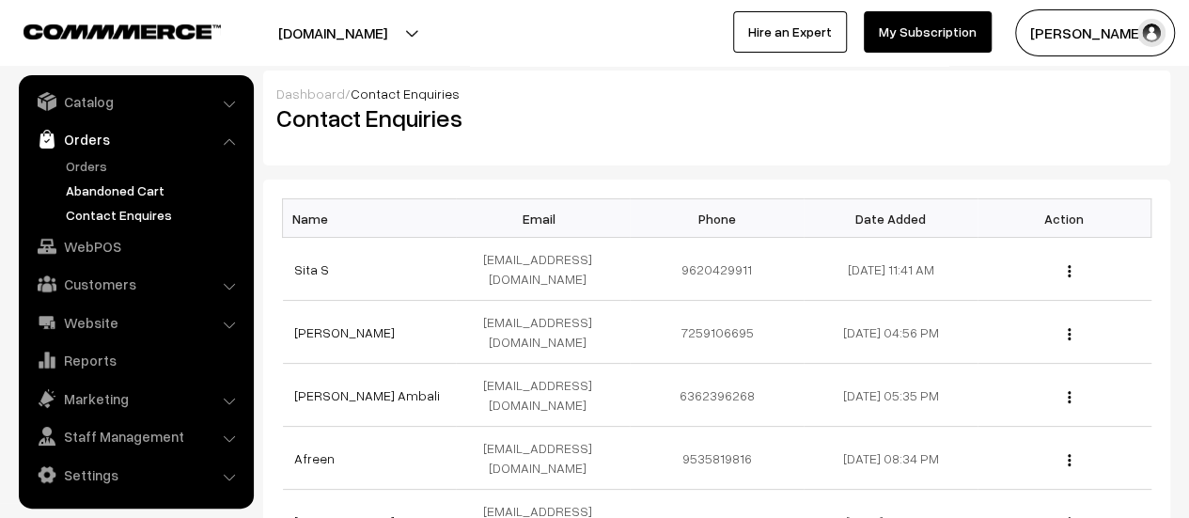 Image resolution: width=1189 pixels, height=518 pixels. Describe the element at coordinates (542, 218) in the screenshot. I see `th: Email` at that location.